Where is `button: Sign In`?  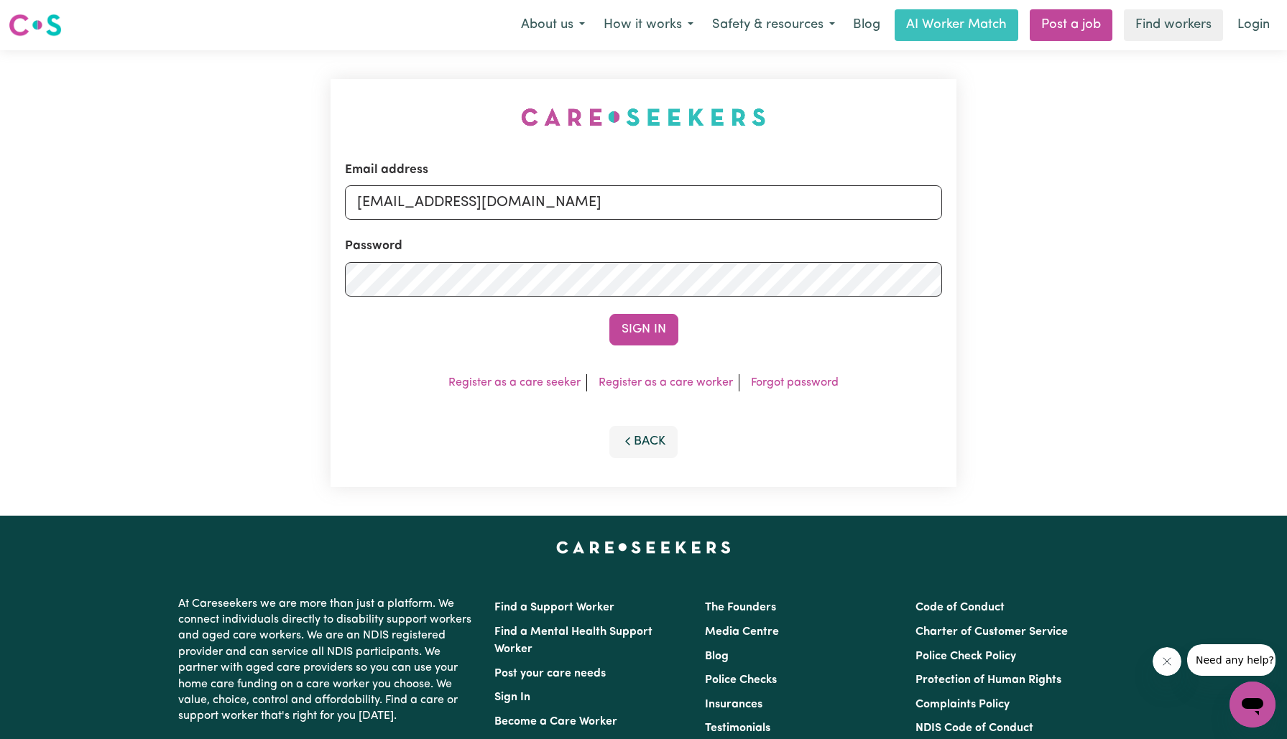
button: Sign In is located at coordinates (644, 330).